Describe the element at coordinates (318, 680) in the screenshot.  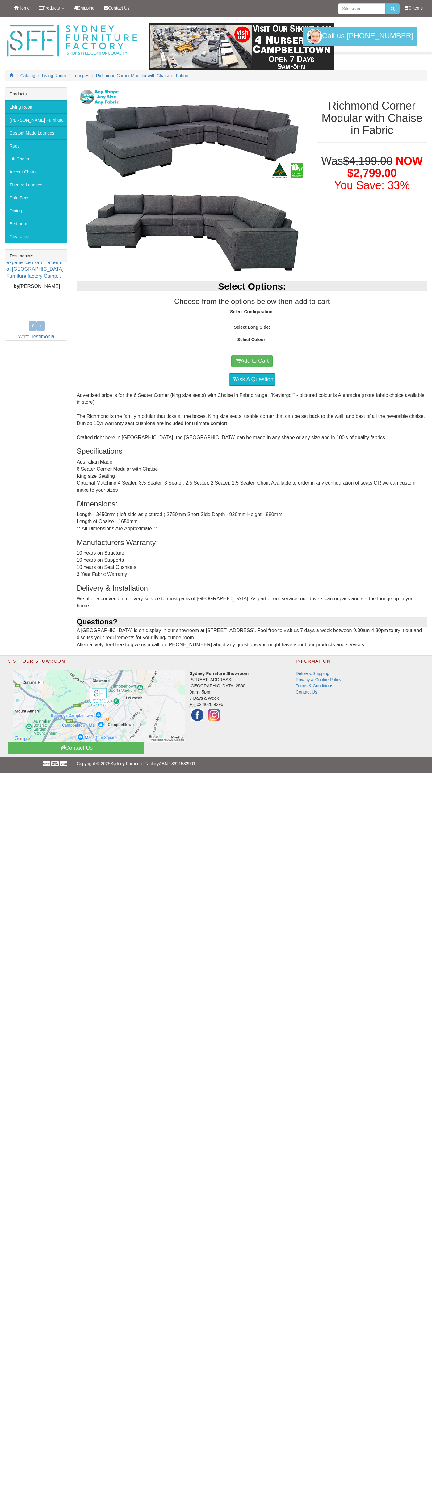
I see `a: Privacy & Cookie Policy` at that location.